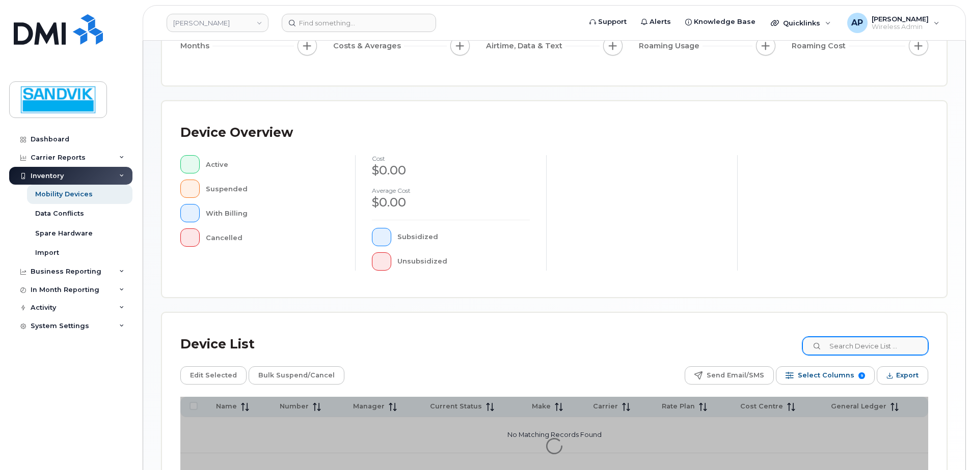  I want to click on span: Support, so click(612, 22).